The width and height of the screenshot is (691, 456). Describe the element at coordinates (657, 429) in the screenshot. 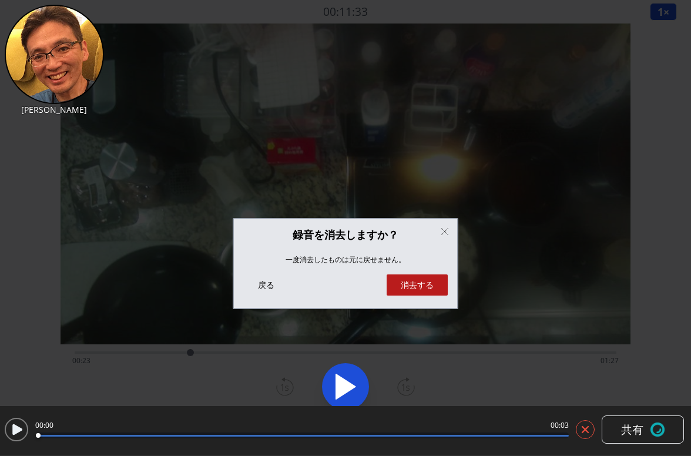

I see `img: transparent_icon-cd1d43cd55c378833a0af8c1b38b1d2b0499084b5c5ad0660300c236f1977577.png` at that location.